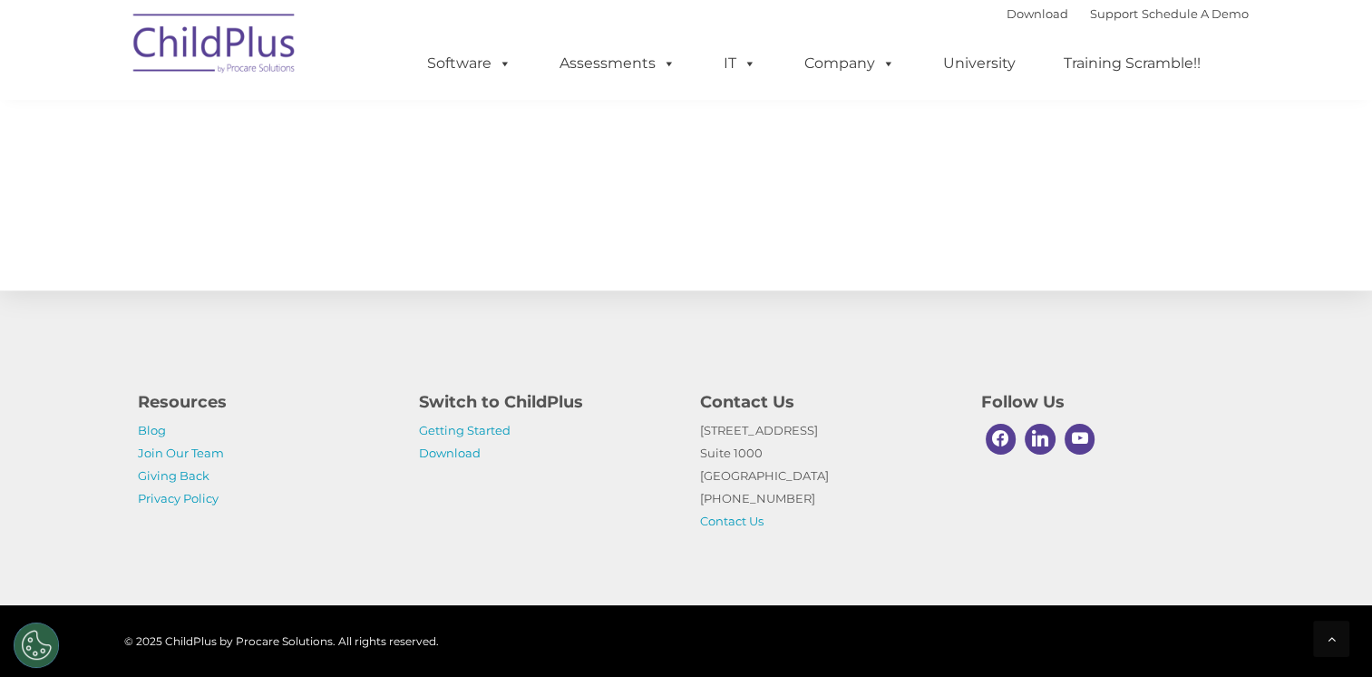 This screenshot has width=1372, height=677. I want to click on h4: Switch to ChildPlus, so click(546, 402).